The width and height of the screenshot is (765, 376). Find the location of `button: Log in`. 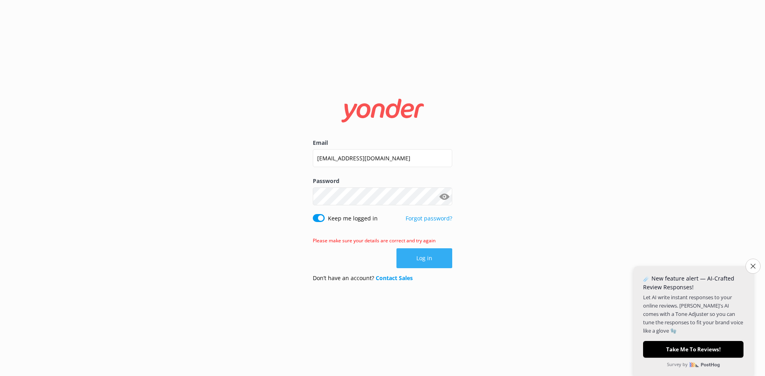

button: Log in is located at coordinates (424, 259).